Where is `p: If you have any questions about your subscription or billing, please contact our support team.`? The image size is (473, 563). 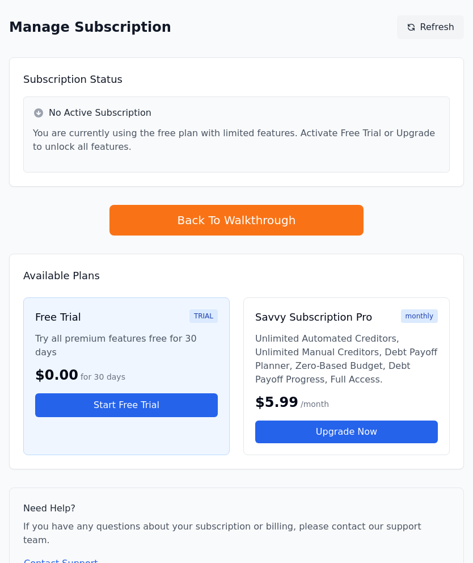
p: If you have any questions about your subscription or billing, please contact our support team. is located at coordinates (237, 533).